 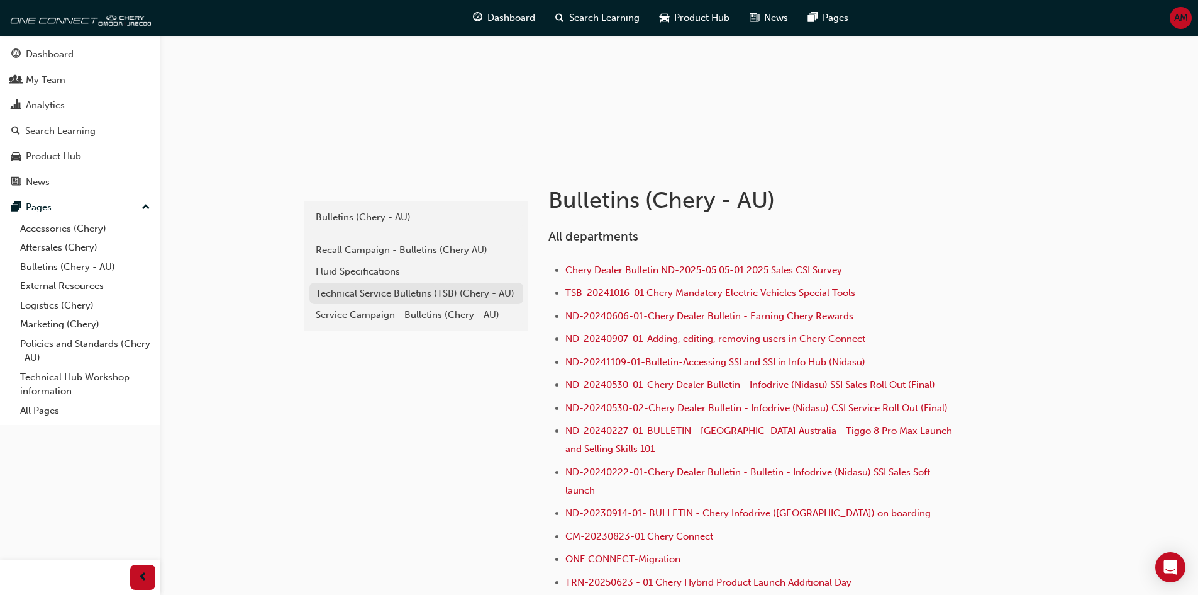 What do you see at coordinates (45, 80) in the screenshot?
I see `div: My Team` at bounding box center [45, 80].